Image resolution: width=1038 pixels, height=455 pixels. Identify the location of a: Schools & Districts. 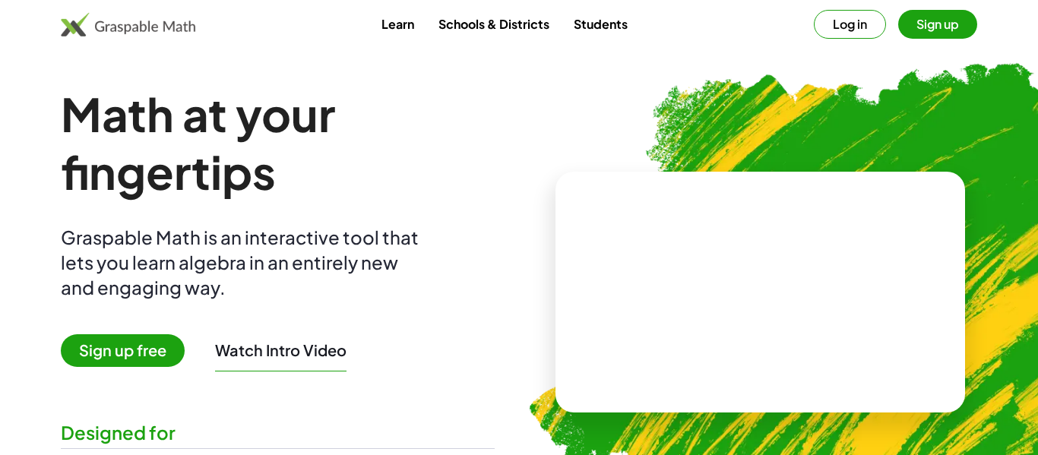
(494, 24).